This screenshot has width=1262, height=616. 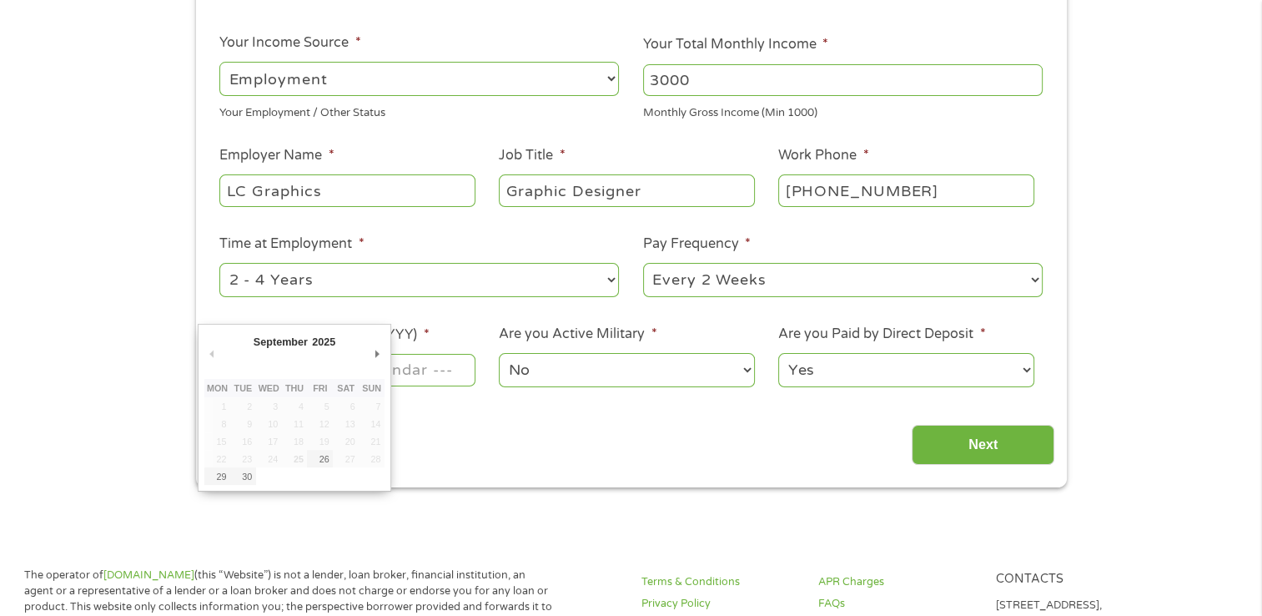 I want to click on label: Work Phone, so click(x=823, y=155).